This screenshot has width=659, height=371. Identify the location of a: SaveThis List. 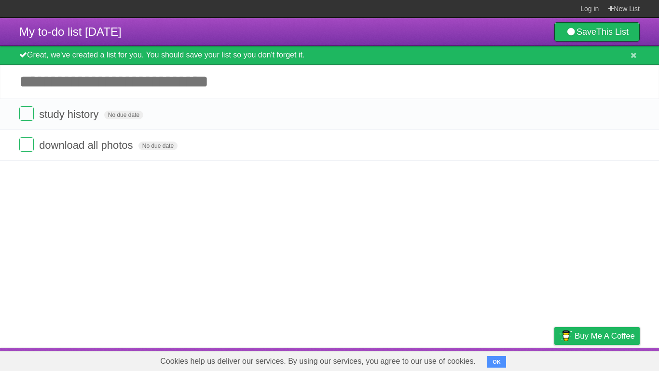
(597, 32).